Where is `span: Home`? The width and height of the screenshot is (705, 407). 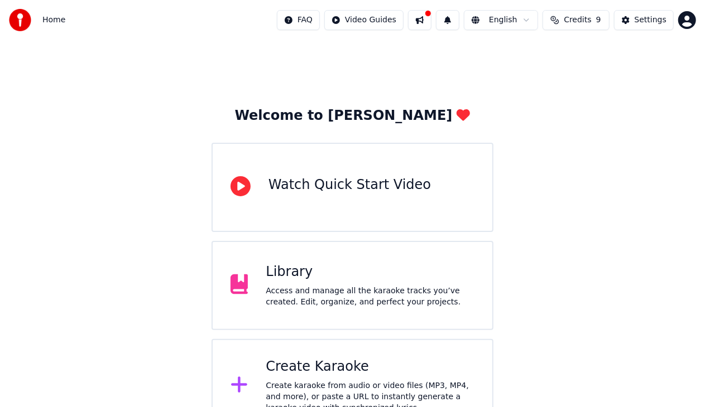 span: Home is located at coordinates (54, 20).